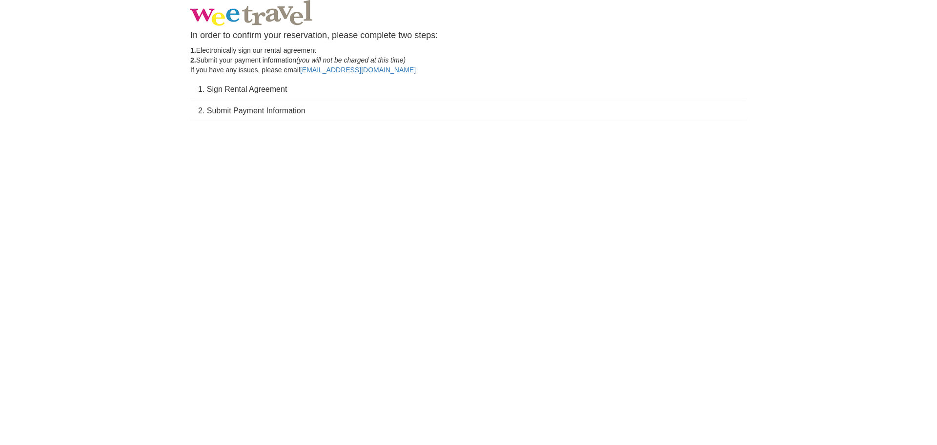 The height and width of the screenshot is (445, 937). What do you see at coordinates (469, 36) in the screenshot?
I see `h4: In order to confirm your reservation, please complete two steps:` at bounding box center [469, 36].